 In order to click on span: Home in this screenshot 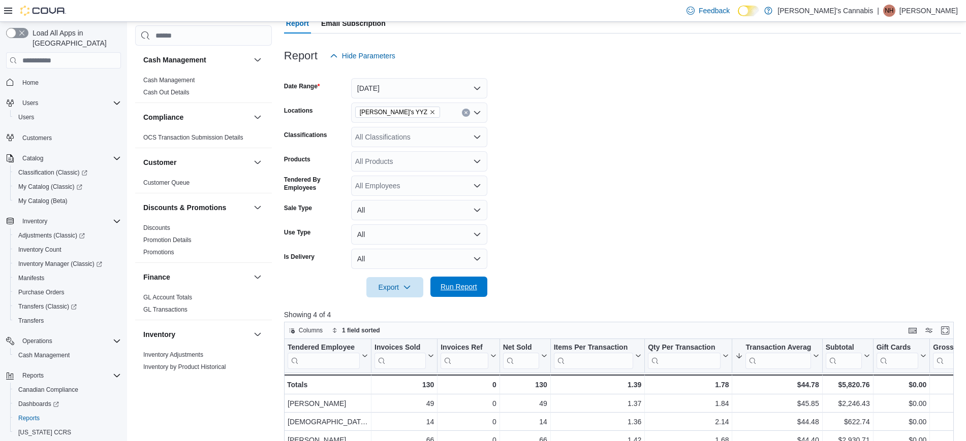, I will do `click(30, 83)`.